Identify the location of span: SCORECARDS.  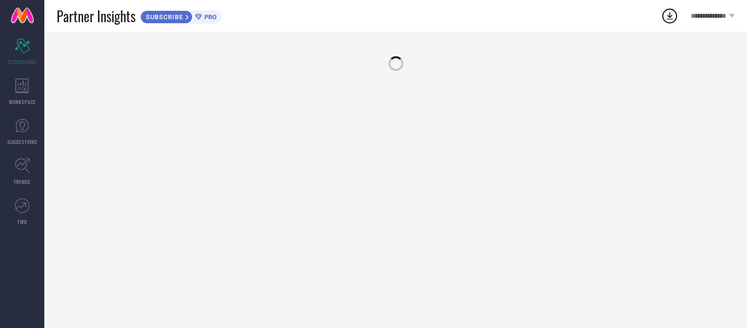
(22, 62).